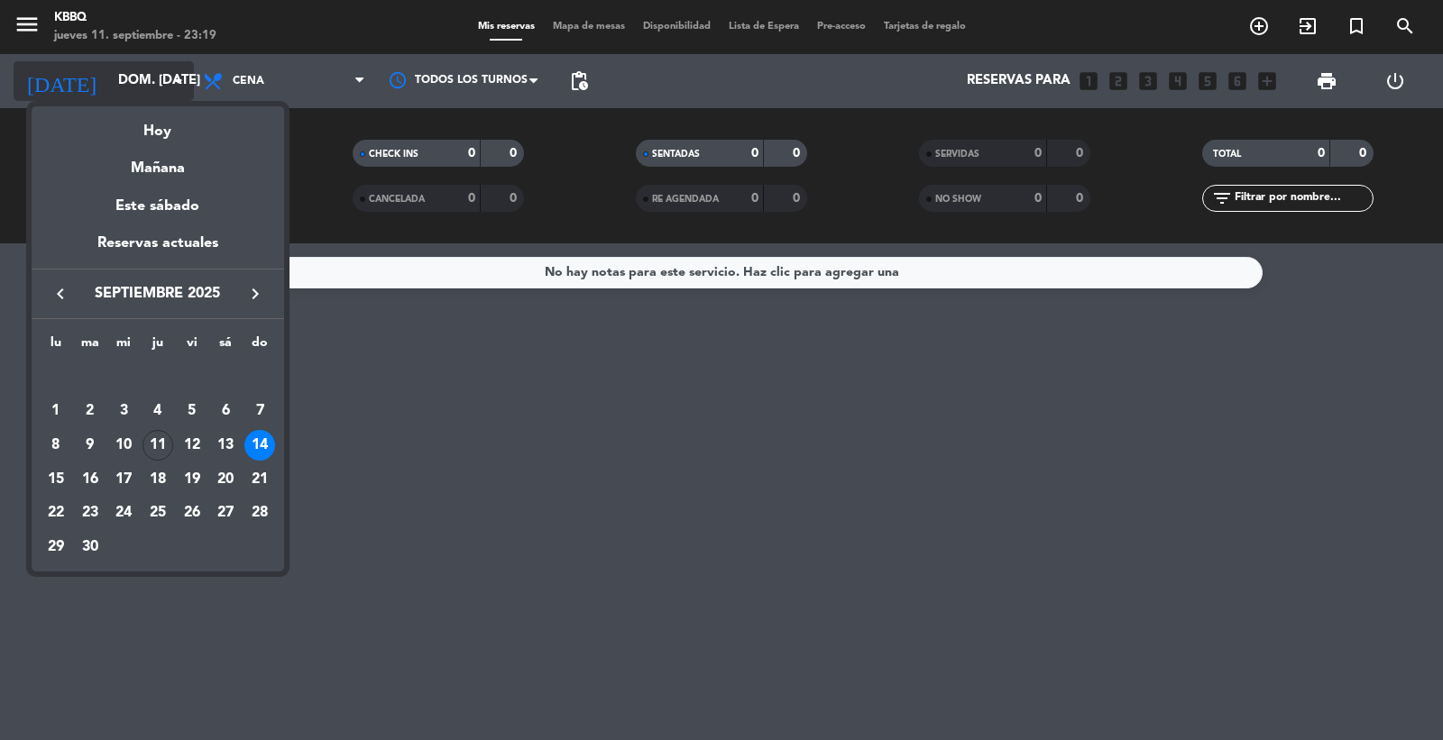  Describe the element at coordinates (192, 445) in the screenshot. I see `div: 12` at that location.